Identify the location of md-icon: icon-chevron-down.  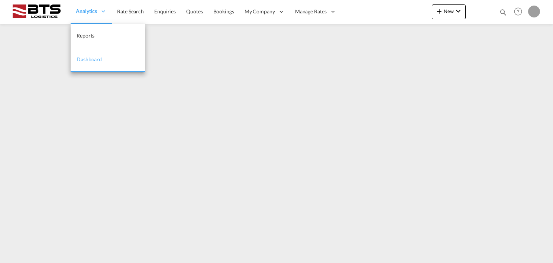
(458, 11).